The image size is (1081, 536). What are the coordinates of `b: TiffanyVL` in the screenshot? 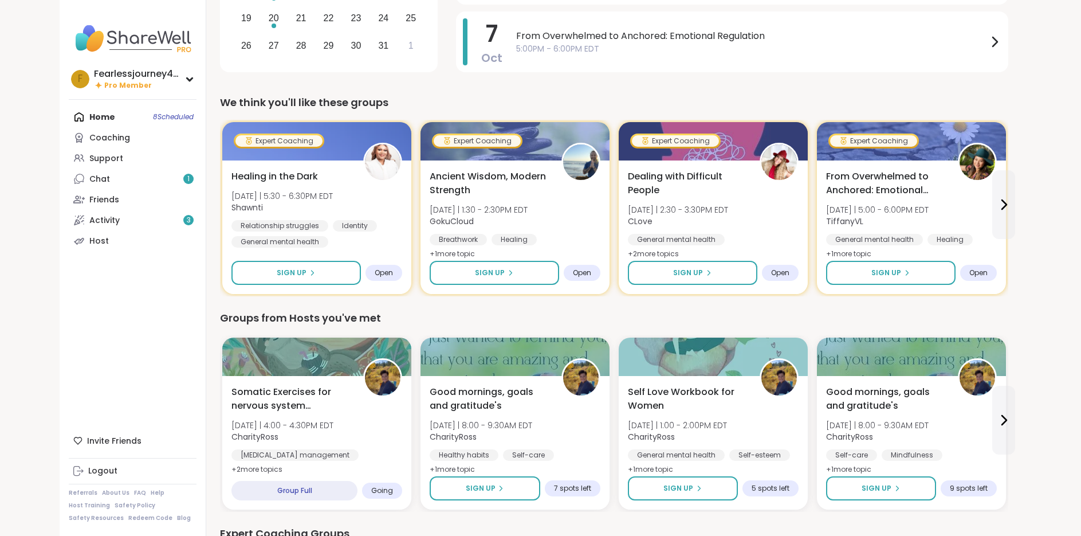 It's located at (845, 221).